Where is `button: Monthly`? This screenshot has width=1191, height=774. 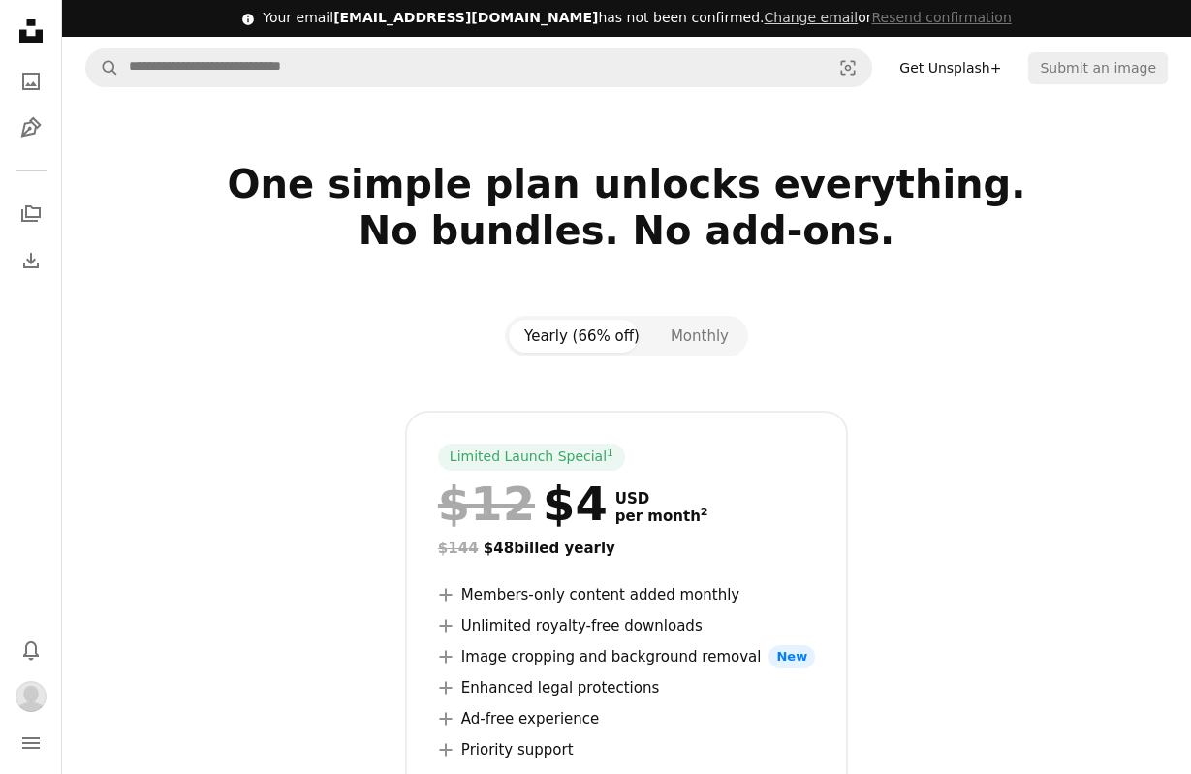
button: Monthly is located at coordinates (700, 336).